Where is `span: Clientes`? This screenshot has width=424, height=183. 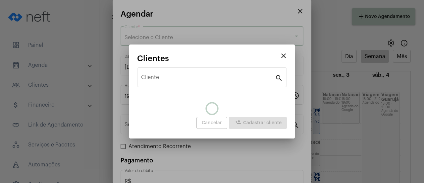 span: Clientes is located at coordinates (153, 58).